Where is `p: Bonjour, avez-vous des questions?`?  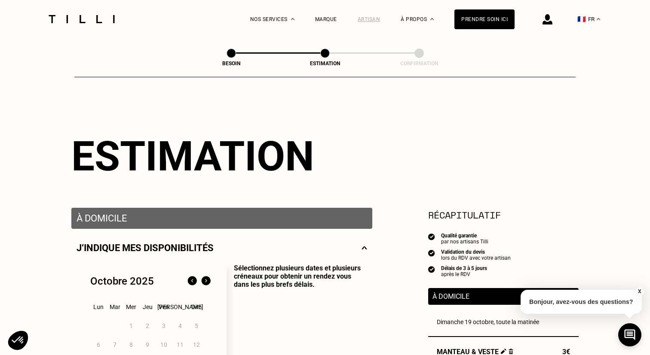
p: Bonjour, avez-vous des questions? is located at coordinates (581, 302).